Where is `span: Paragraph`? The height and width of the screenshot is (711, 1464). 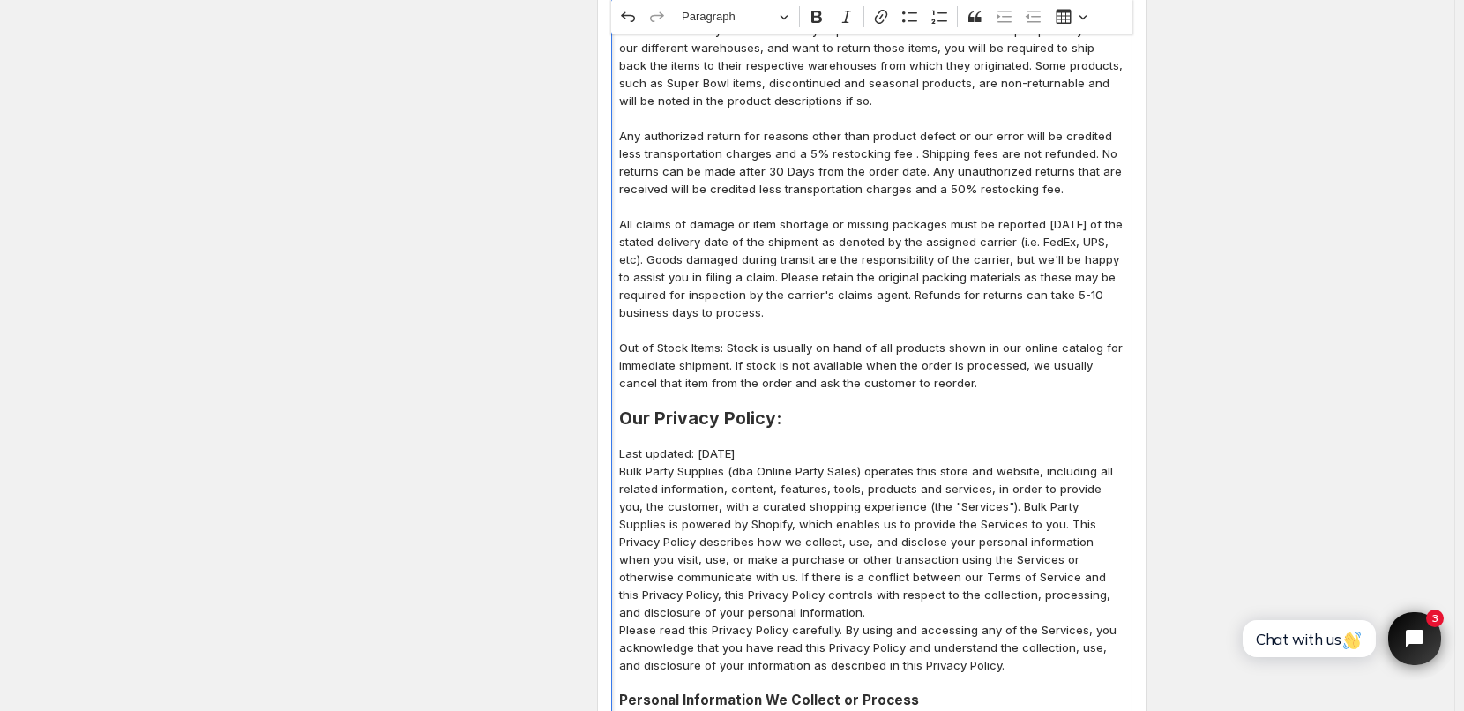
span: Paragraph is located at coordinates (728, 17).